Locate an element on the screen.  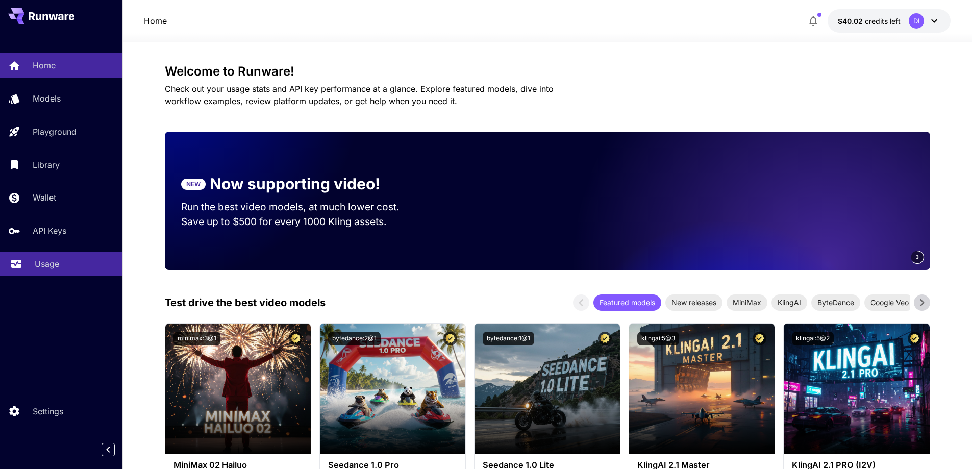
span: $40.02 is located at coordinates (851, 21).